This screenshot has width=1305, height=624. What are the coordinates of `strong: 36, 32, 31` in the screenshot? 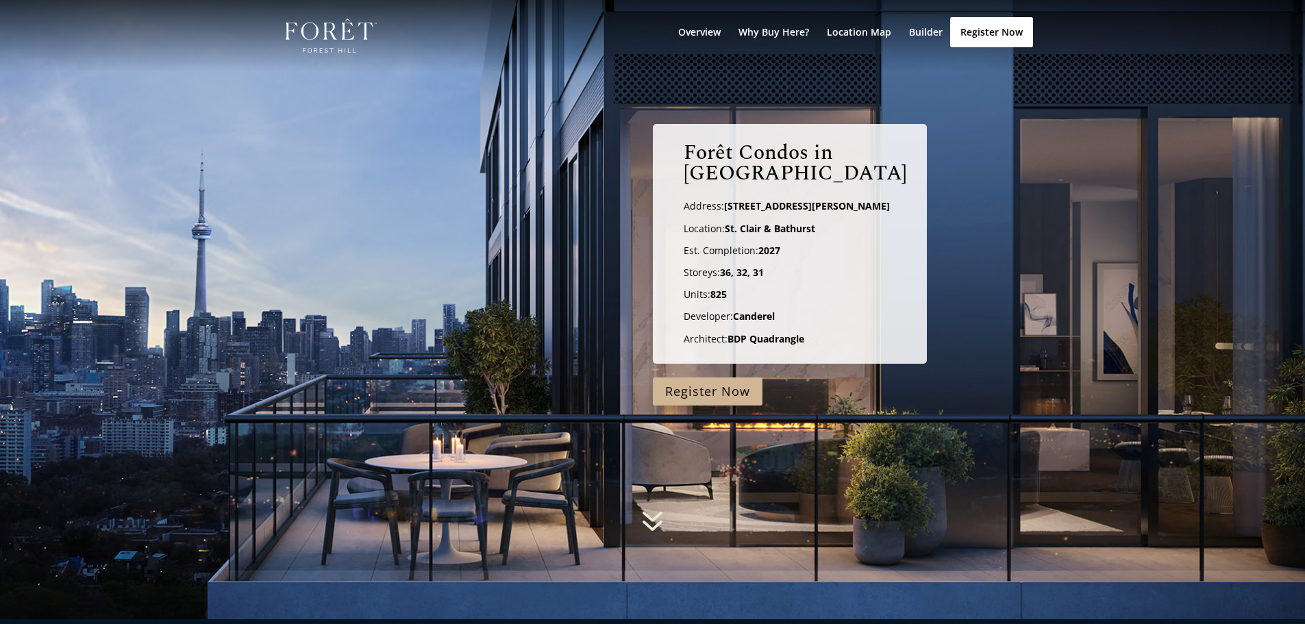 It's located at (742, 272).